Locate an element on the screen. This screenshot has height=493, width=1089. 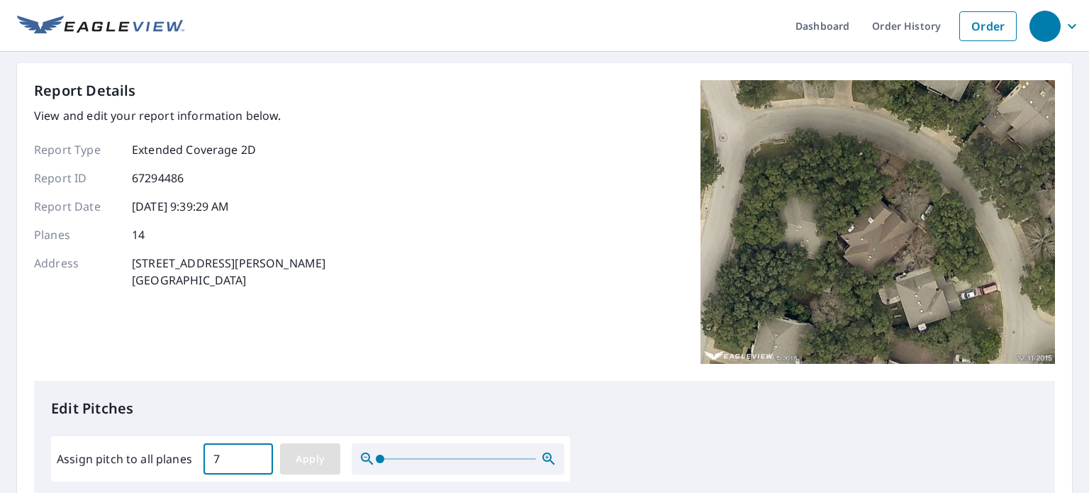
p: 67294486 is located at coordinates (157, 178).